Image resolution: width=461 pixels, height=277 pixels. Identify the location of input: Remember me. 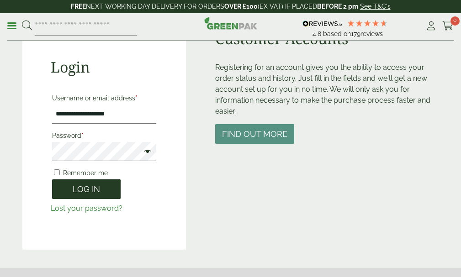
(57, 172).